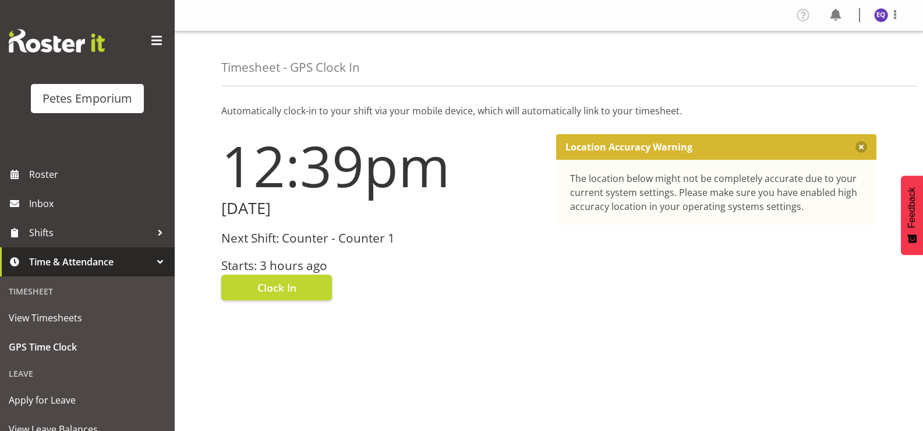  Describe the element at coordinates (87, 291) in the screenshot. I see `div: Timesheet` at that location.